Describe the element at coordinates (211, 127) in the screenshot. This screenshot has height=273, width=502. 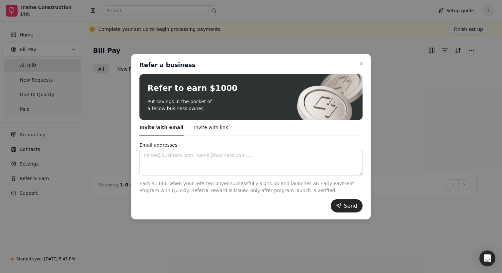
I see `button: Invite with link` at that location.